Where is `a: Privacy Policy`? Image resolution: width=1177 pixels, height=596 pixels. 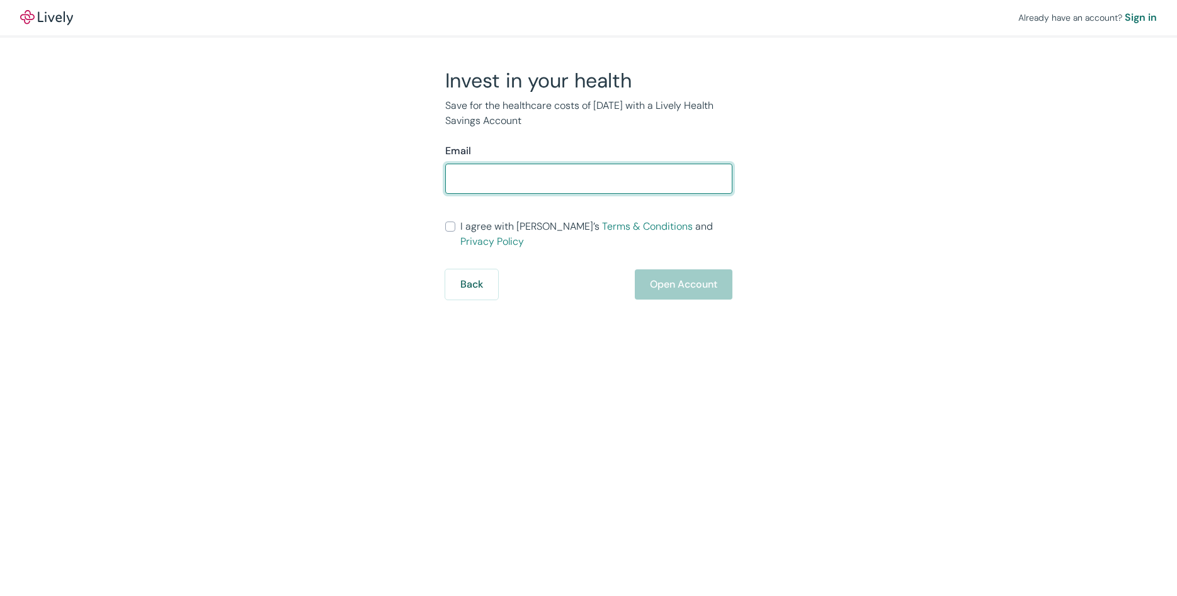 a: Privacy Policy is located at coordinates (492, 241).